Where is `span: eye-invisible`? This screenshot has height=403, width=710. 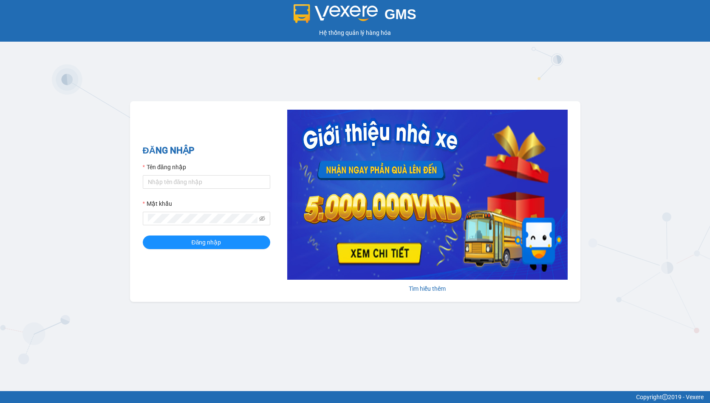 span: eye-invisible is located at coordinates (262, 218).